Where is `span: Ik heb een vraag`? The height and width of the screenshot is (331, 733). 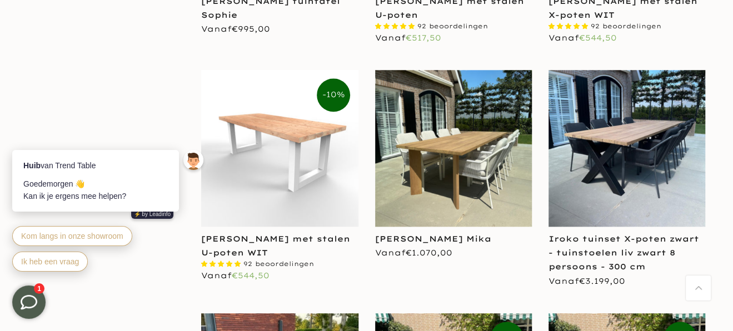
span: Ik heb een vraag is located at coordinates (49, 165).